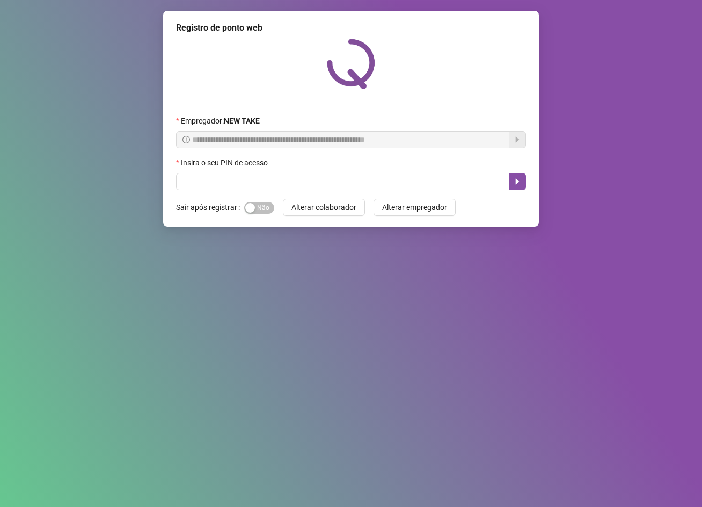 The image size is (702, 507). I want to click on button: Alterar colaborador, so click(324, 207).